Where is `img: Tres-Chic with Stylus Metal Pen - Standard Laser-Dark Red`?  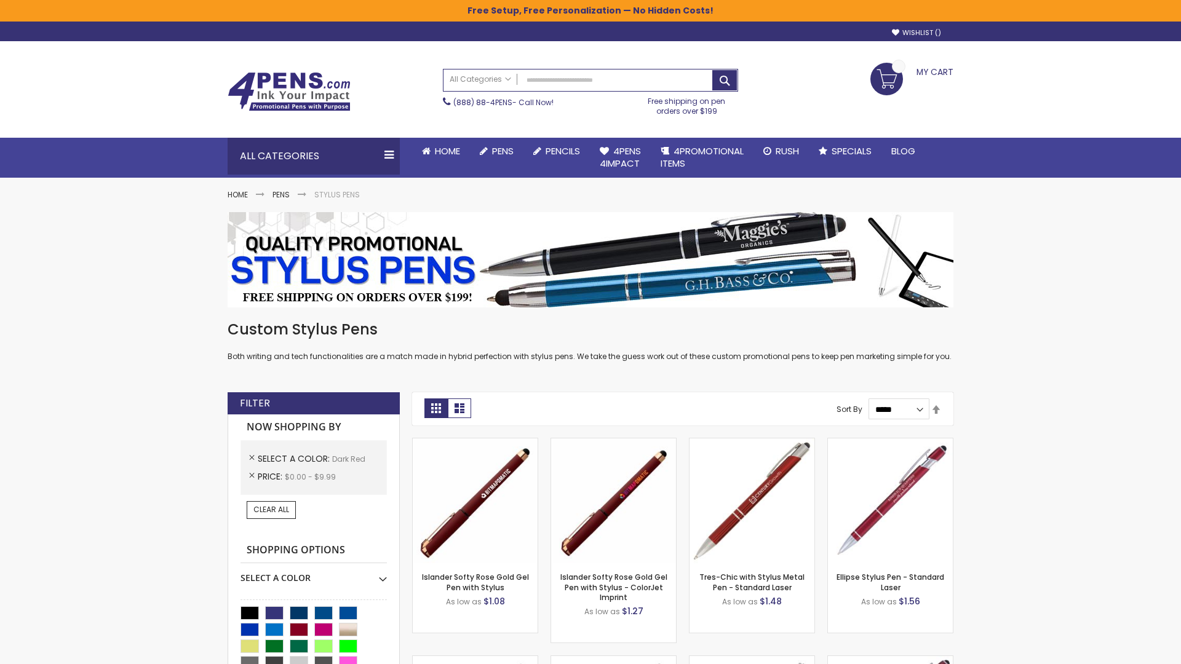 img: Tres-Chic with Stylus Metal Pen - Standard Laser-Dark Red is located at coordinates (751, 501).